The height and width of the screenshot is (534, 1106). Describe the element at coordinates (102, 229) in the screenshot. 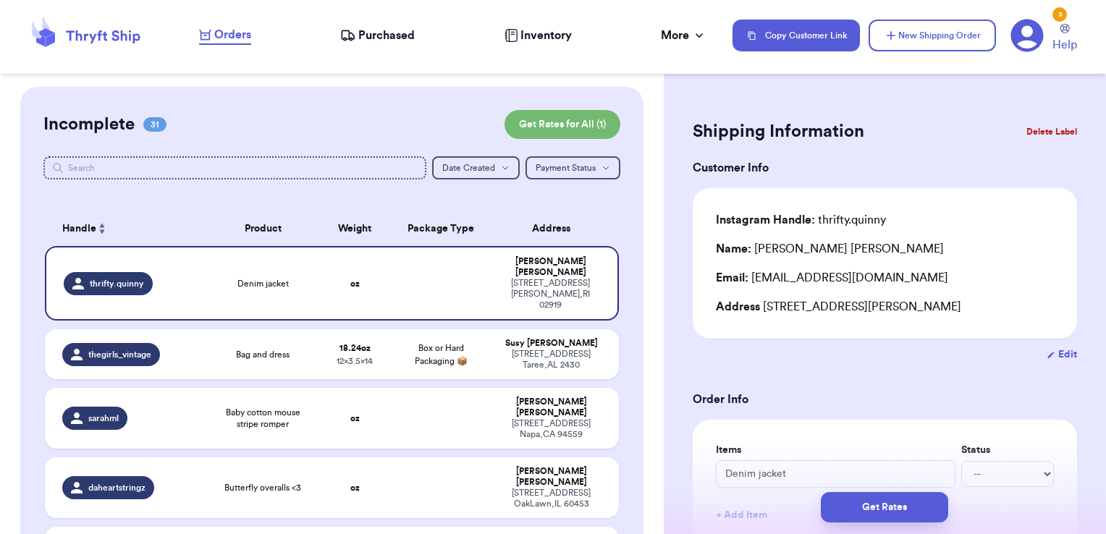

I see `button: Sort ascending` at that location.